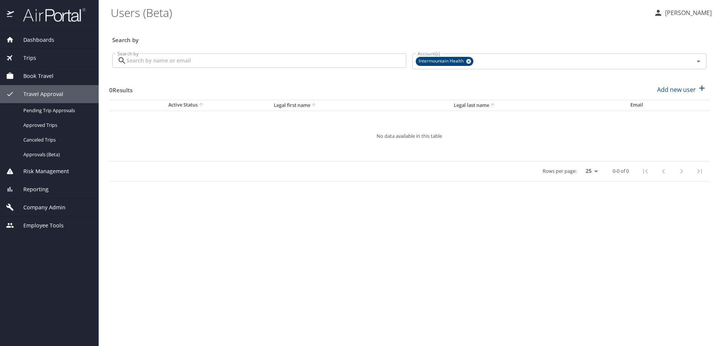 This screenshot has height=346, width=723. Describe the element at coordinates (677, 90) in the screenshot. I see `p: Add new user` at that location.